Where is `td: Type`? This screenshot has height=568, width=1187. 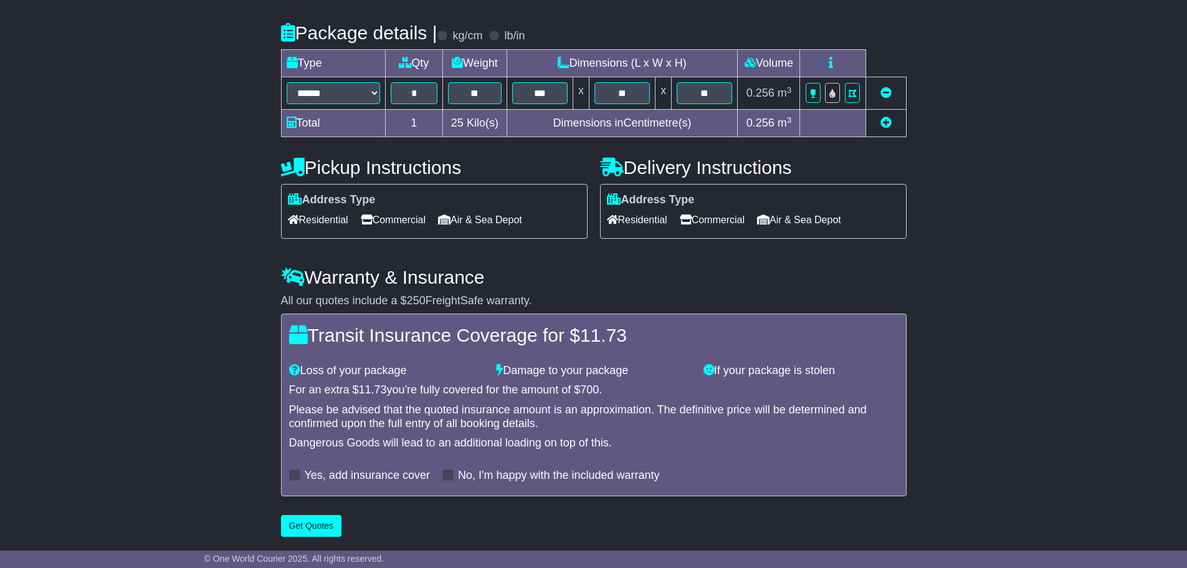
td: Type is located at coordinates (333, 64).